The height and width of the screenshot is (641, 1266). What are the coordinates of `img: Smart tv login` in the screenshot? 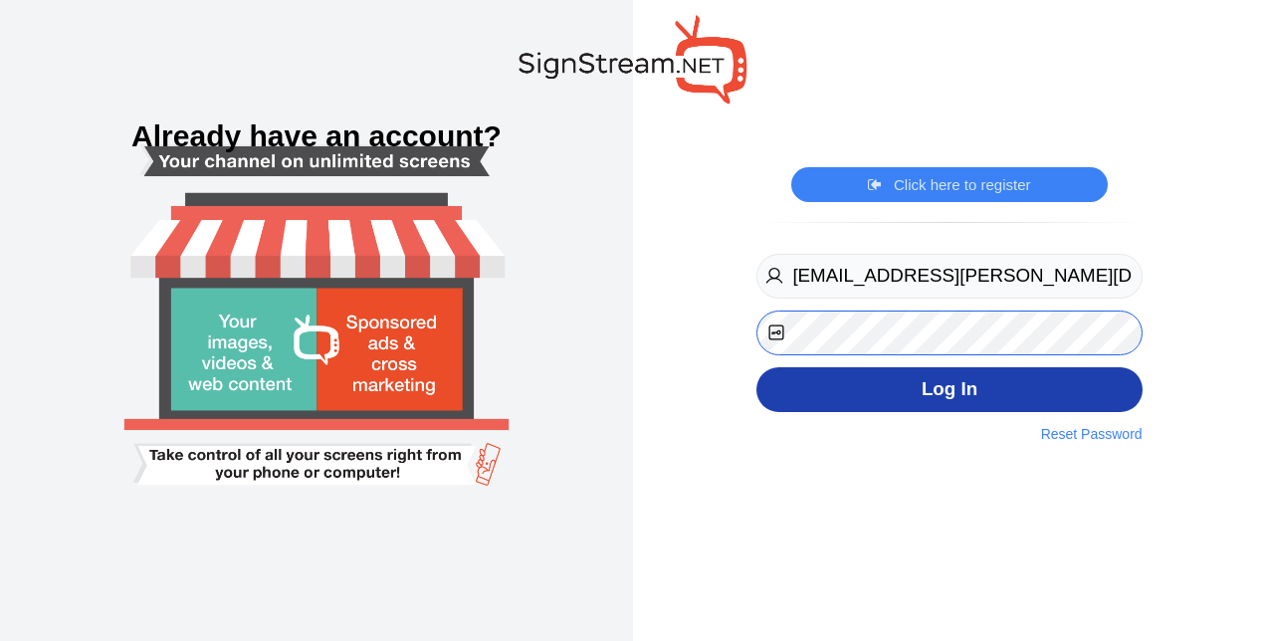 It's located at (316, 320).